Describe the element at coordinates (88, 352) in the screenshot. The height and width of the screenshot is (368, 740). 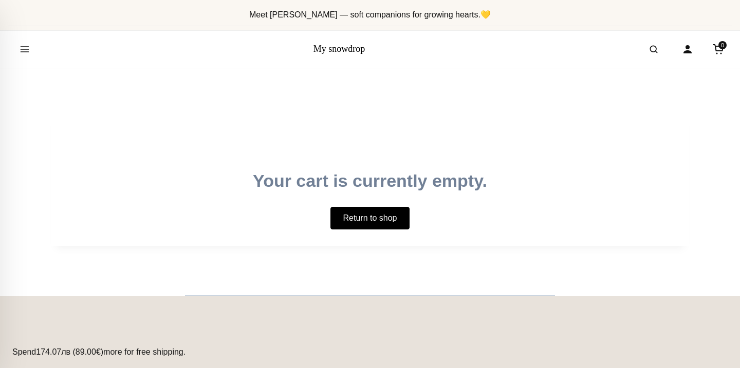
I see `span: 89.00` at that location.